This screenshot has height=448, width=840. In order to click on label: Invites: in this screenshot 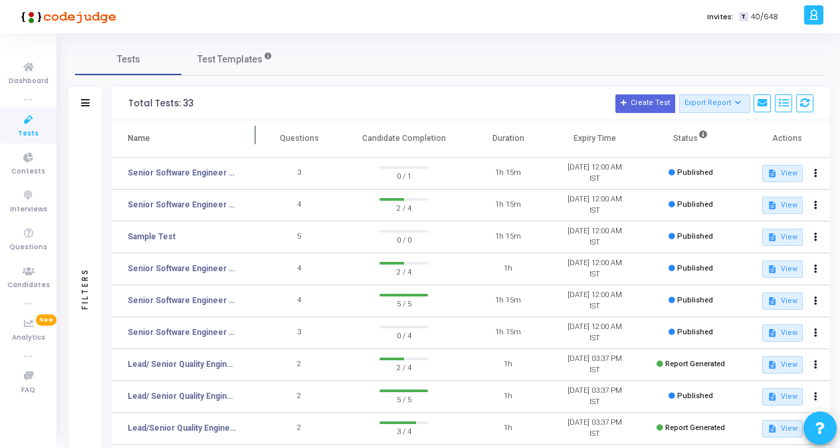, I will do `click(721, 17)`.